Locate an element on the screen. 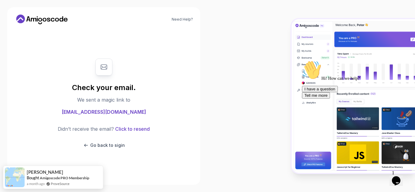 The height and width of the screenshot is (192, 415). button: I have a question is located at coordinates (20, 31).